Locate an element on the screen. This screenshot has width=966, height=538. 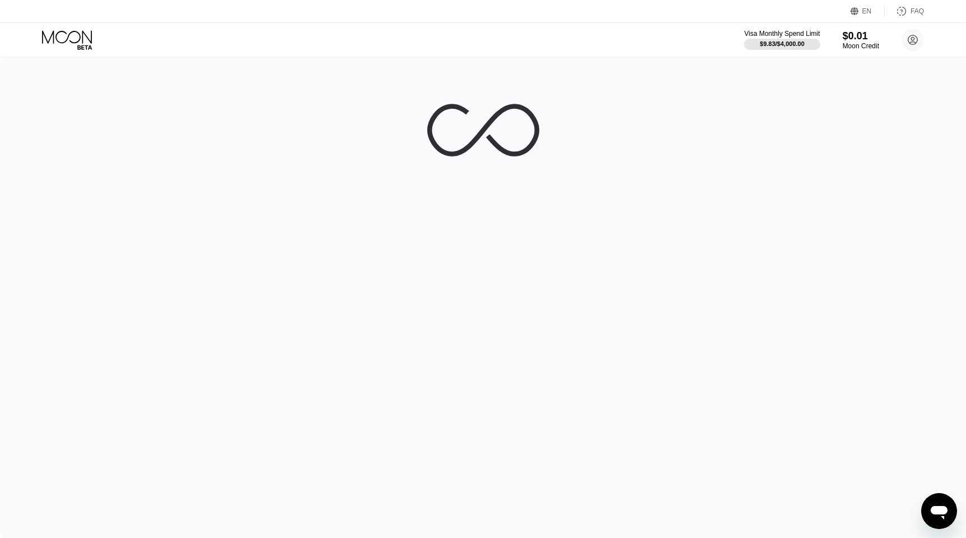
div: Visa Monthly Spend Limit is located at coordinates (782, 34).